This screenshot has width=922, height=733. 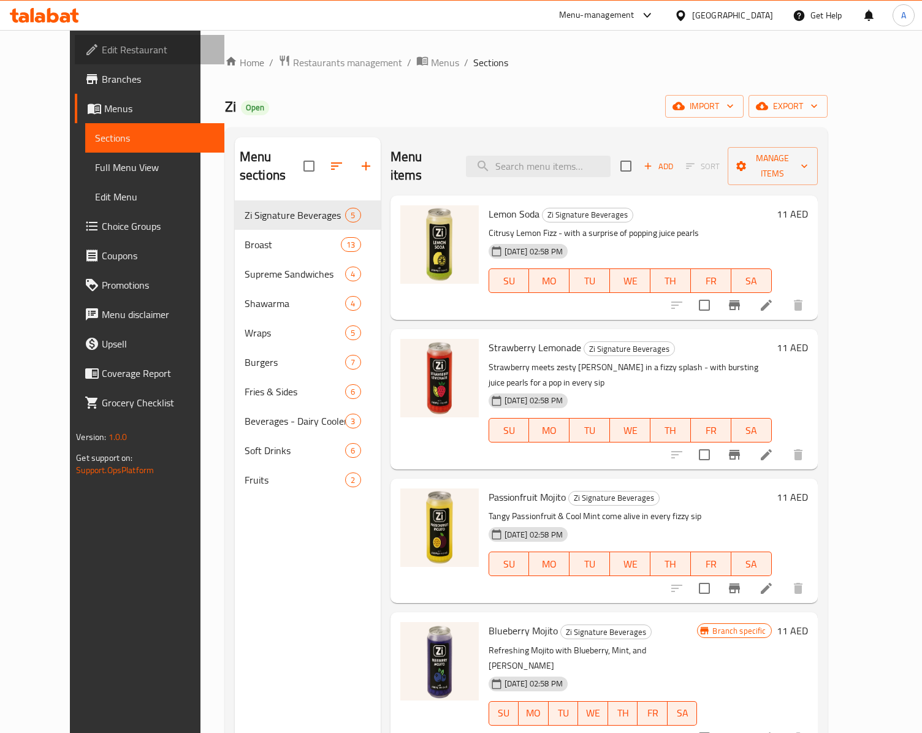 I want to click on span: Blueberry Mojito, so click(x=523, y=630).